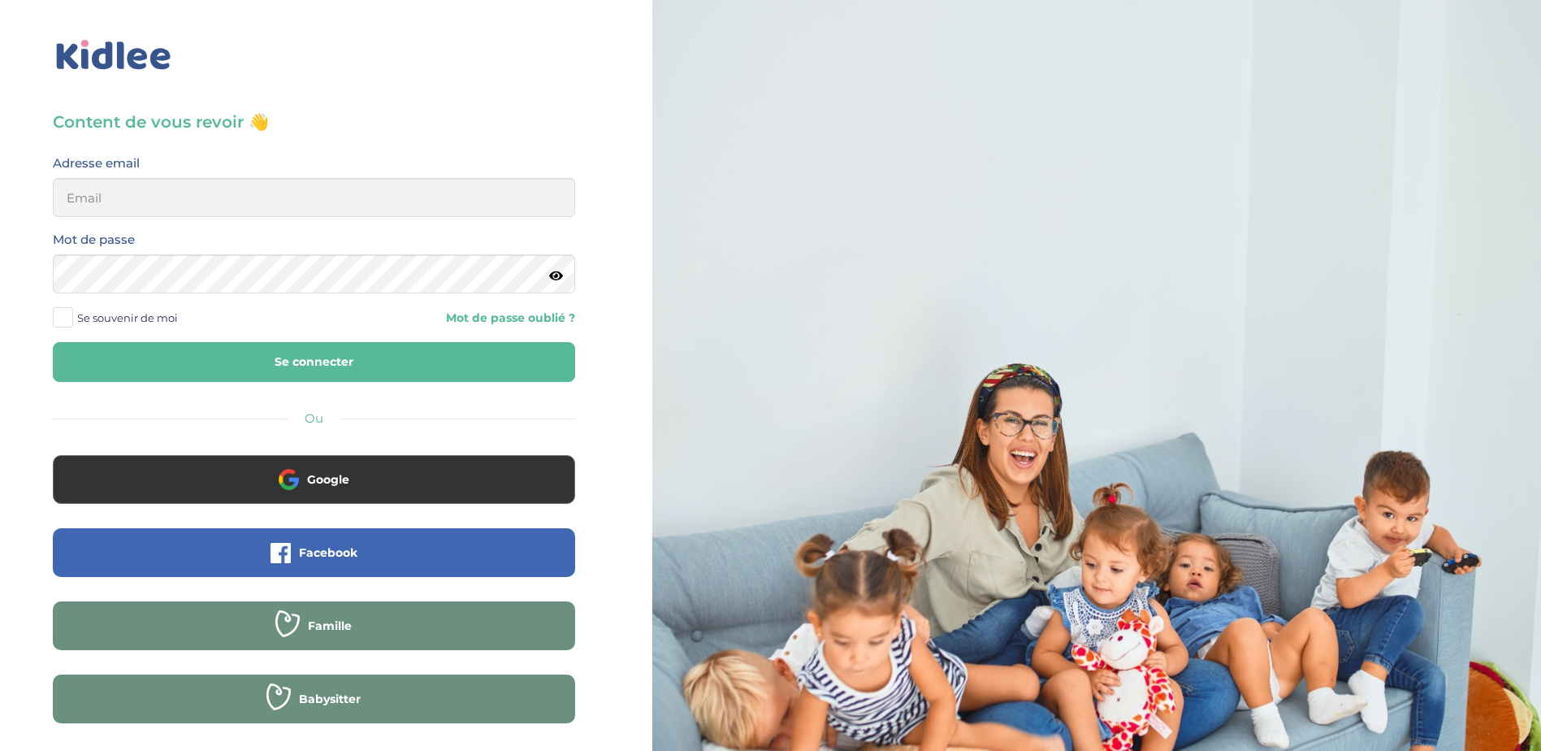 The height and width of the screenshot is (751, 1541). Describe the element at coordinates (128, 318) in the screenshot. I see `span: Se souvenir de moi` at that location.